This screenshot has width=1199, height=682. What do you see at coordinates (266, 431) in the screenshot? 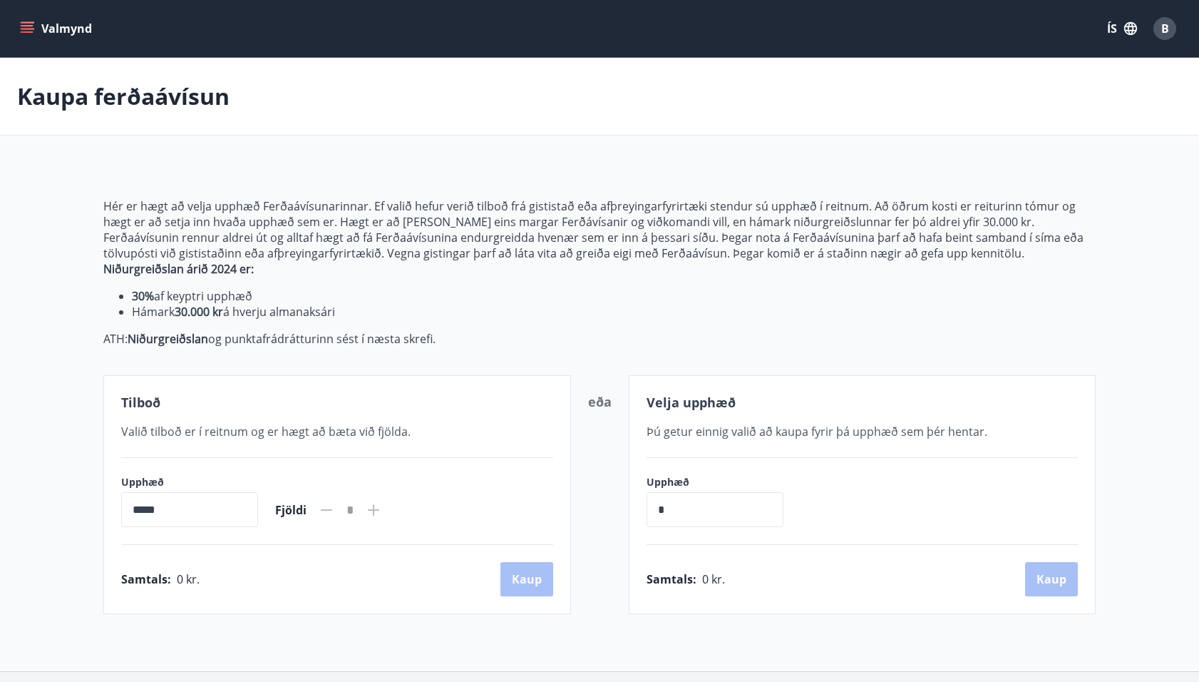
I see `span: Valið tilboð er í reitnum og er hægt að bæta við fjölda.` at bounding box center [266, 431].